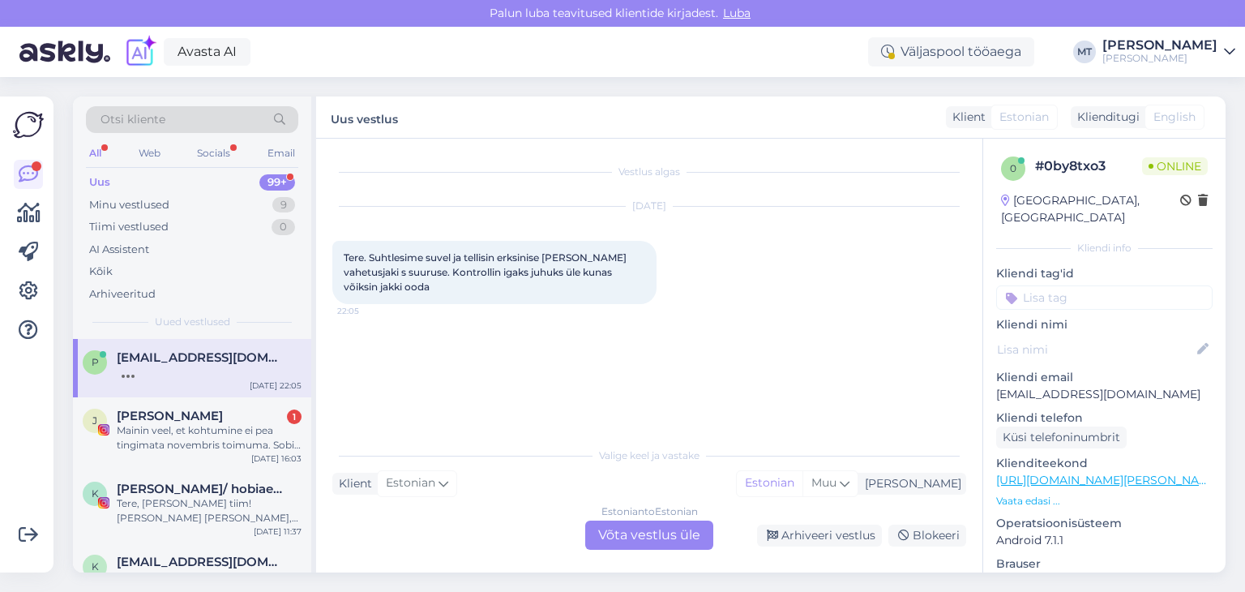 Image resolution: width=1245 pixels, height=592 pixels. Describe the element at coordinates (1104, 417) in the screenshot. I see `p: Kliendi telefon` at that location.